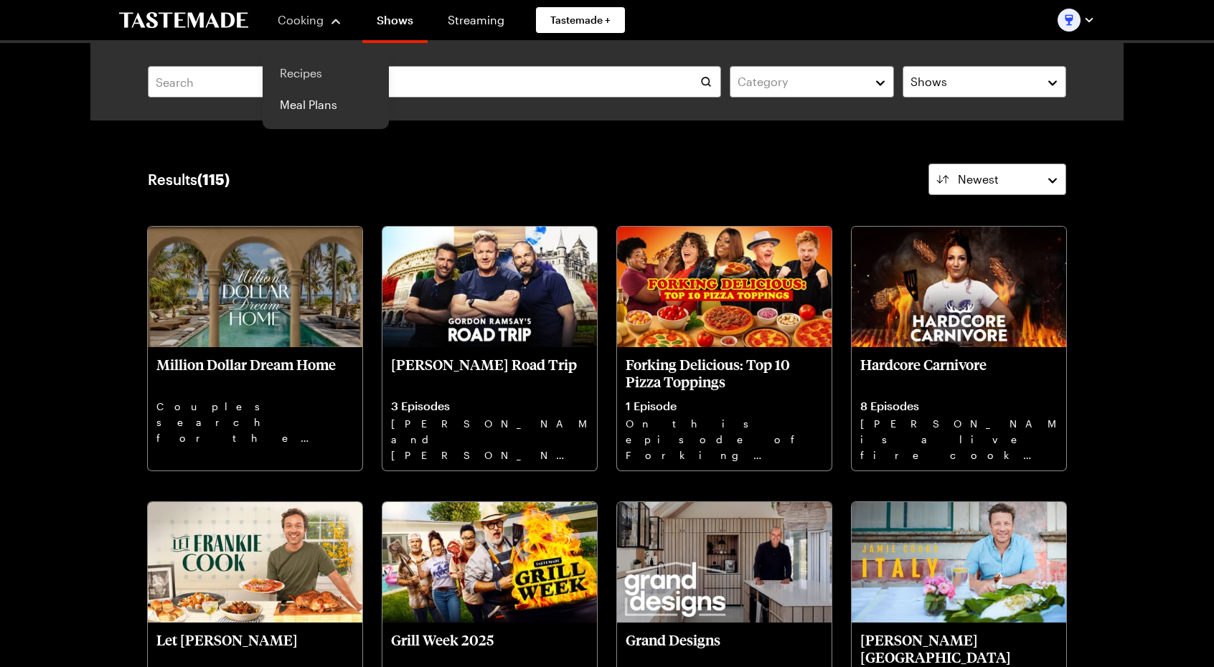  What do you see at coordinates (724, 649) in the screenshot?
I see `p: Grand Designs` at bounding box center [724, 649].